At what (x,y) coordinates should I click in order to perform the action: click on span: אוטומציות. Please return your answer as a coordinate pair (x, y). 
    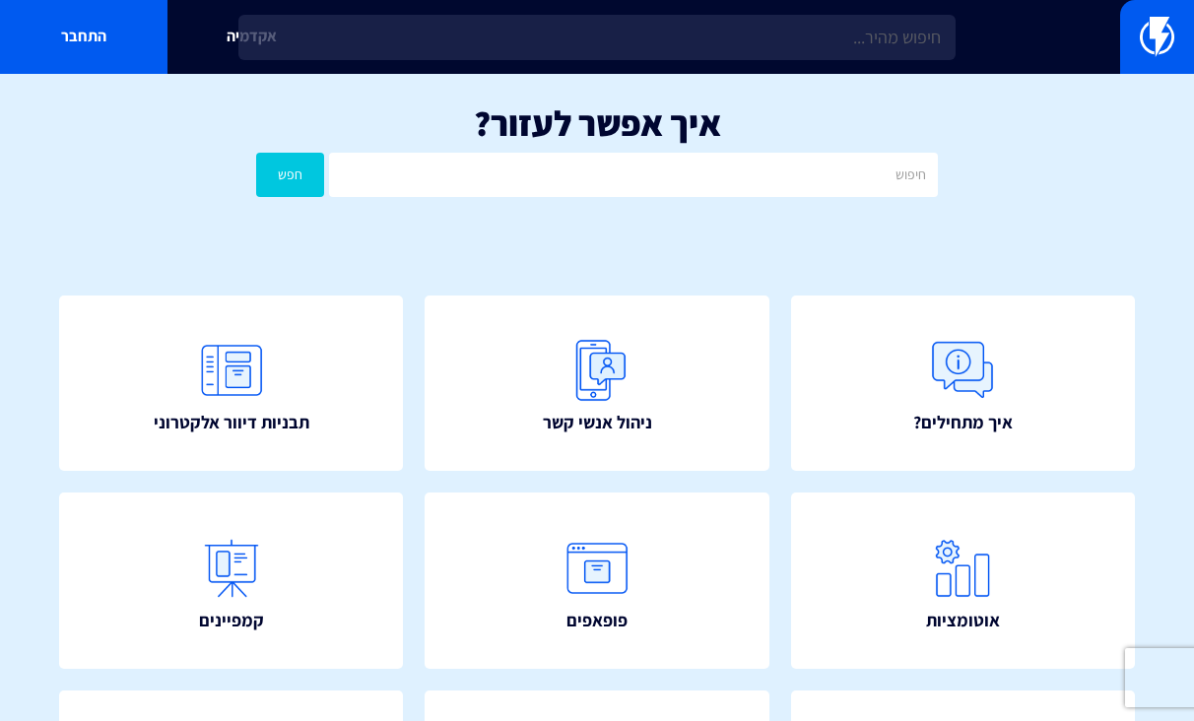
    Looking at the image, I should click on (962, 621).